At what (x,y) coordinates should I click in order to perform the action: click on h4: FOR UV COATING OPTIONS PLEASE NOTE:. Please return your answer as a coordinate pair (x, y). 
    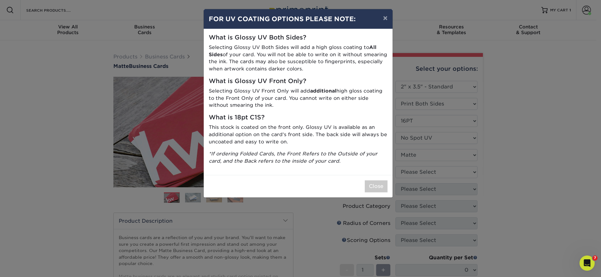
    Looking at the image, I should click on (298, 19).